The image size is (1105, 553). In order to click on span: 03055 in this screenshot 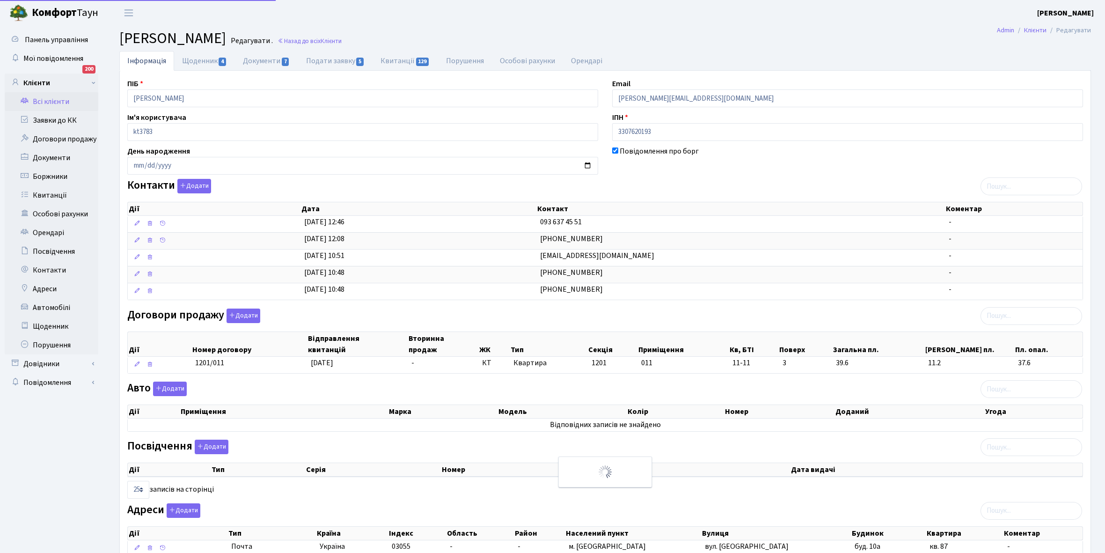, I will do `click(401, 546)`.